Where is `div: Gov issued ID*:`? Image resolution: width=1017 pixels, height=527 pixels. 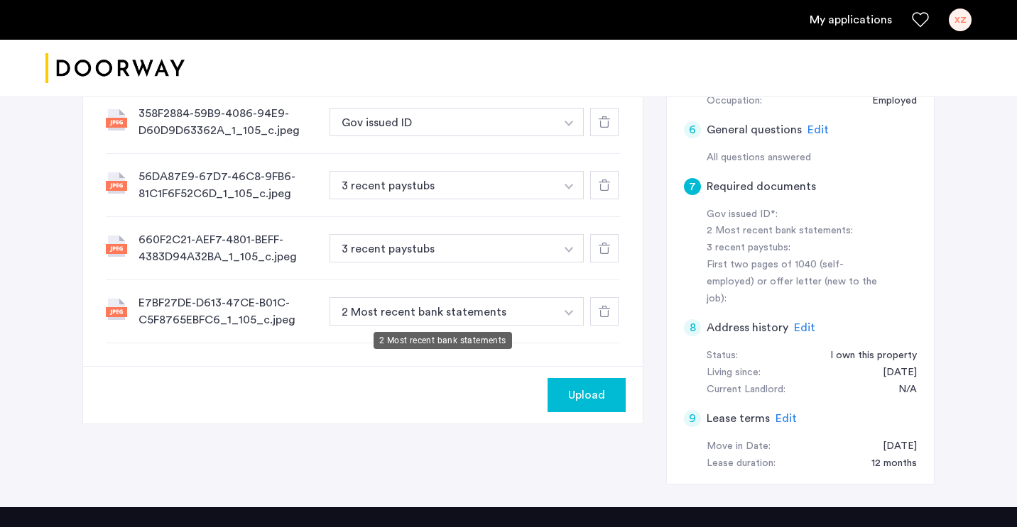
div: Gov issued ID*: is located at coordinates (796, 215).